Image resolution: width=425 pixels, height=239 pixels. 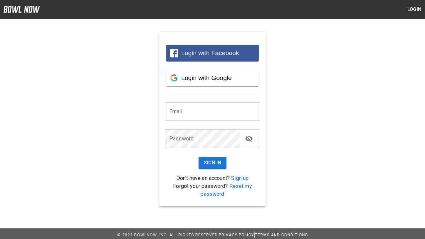 What do you see at coordinates (213, 178) in the screenshot?
I see `p: Don't have an account?` at bounding box center [213, 178].